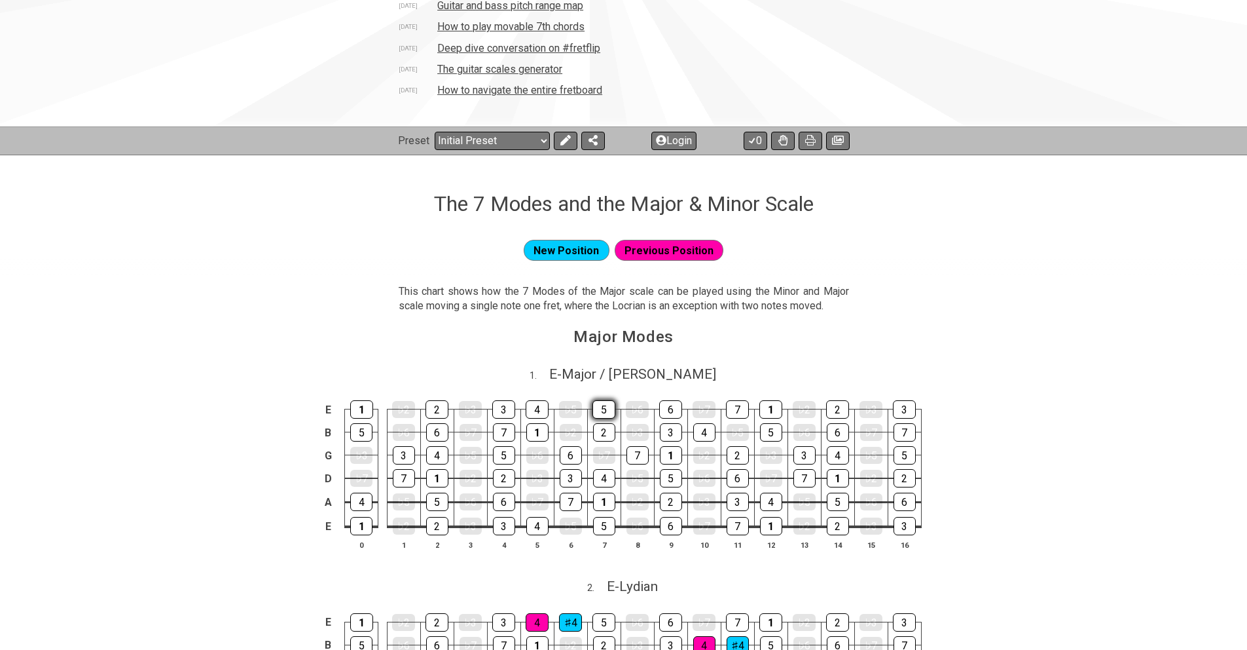 The height and width of the screenshot is (650, 1247). What do you see at coordinates (624, 69) in the screenshot?
I see `tr: How to create scale and chord charts` at bounding box center [624, 69].